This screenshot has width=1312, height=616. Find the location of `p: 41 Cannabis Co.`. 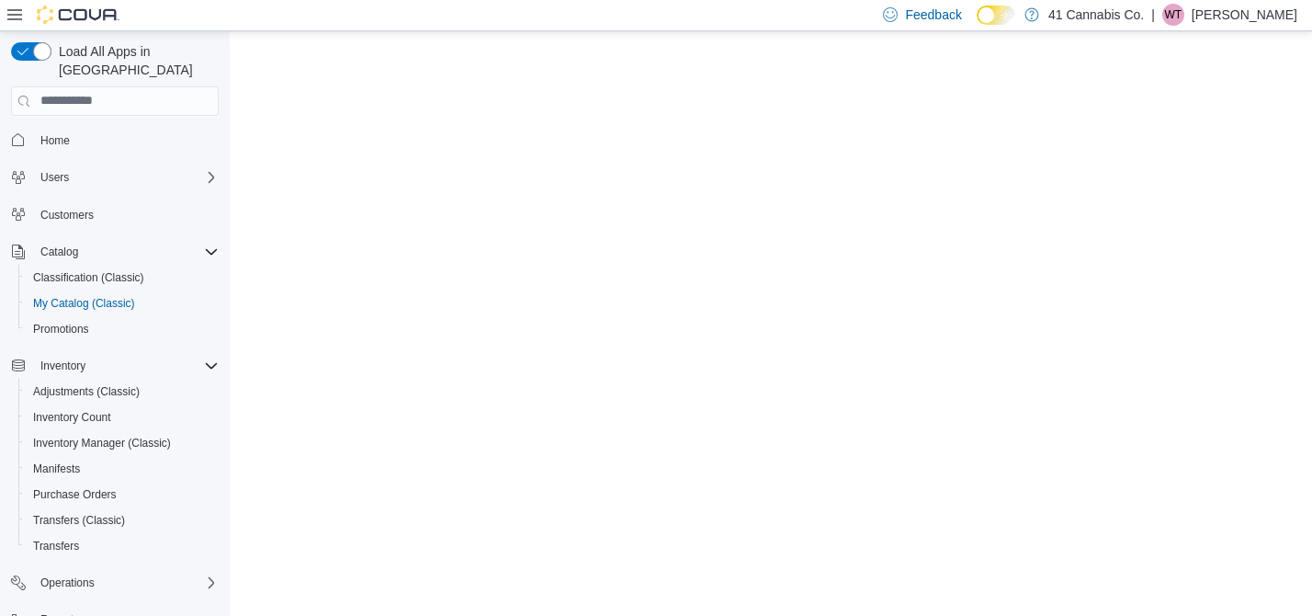

p: 41 Cannabis Co. is located at coordinates (1096, 15).